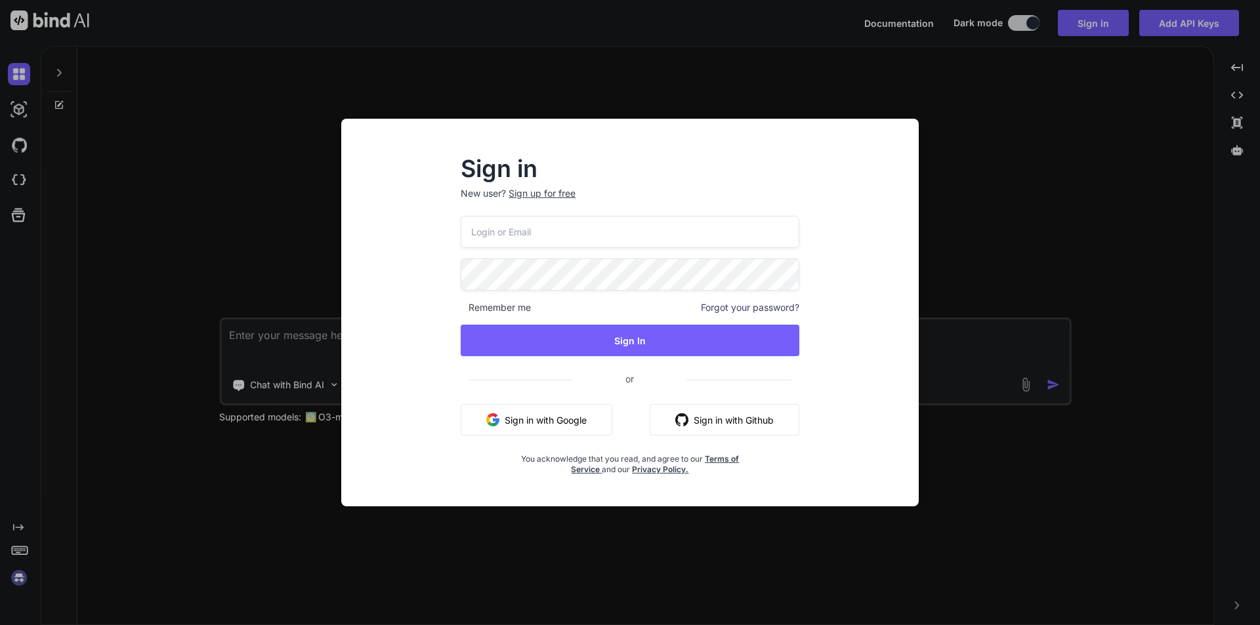 The width and height of the screenshot is (1260, 625). Describe the element at coordinates (655, 464) in the screenshot. I see `a: Terms of Service` at that location.